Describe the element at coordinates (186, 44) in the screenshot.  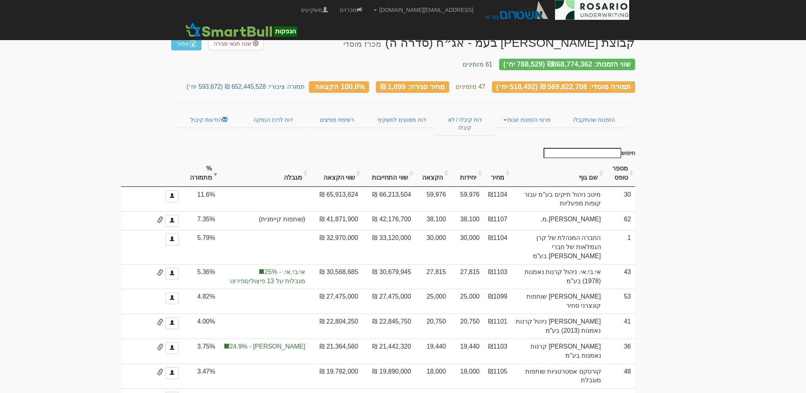
I see `a: שמור` at that location.